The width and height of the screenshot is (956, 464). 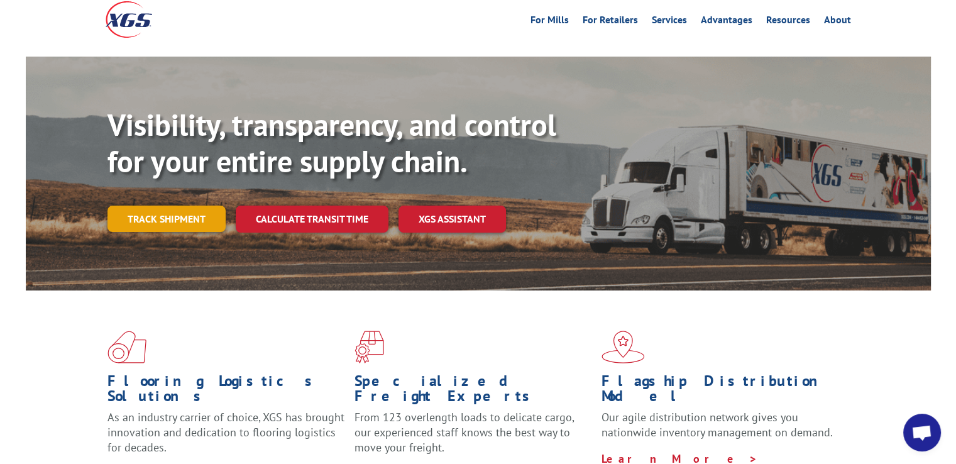 What do you see at coordinates (226, 432) in the screenshot?
I see `span: As an industry carrier of choice, XGS has brought innovation and dedication to flooring logistics...` at bounding box center [226, 432].